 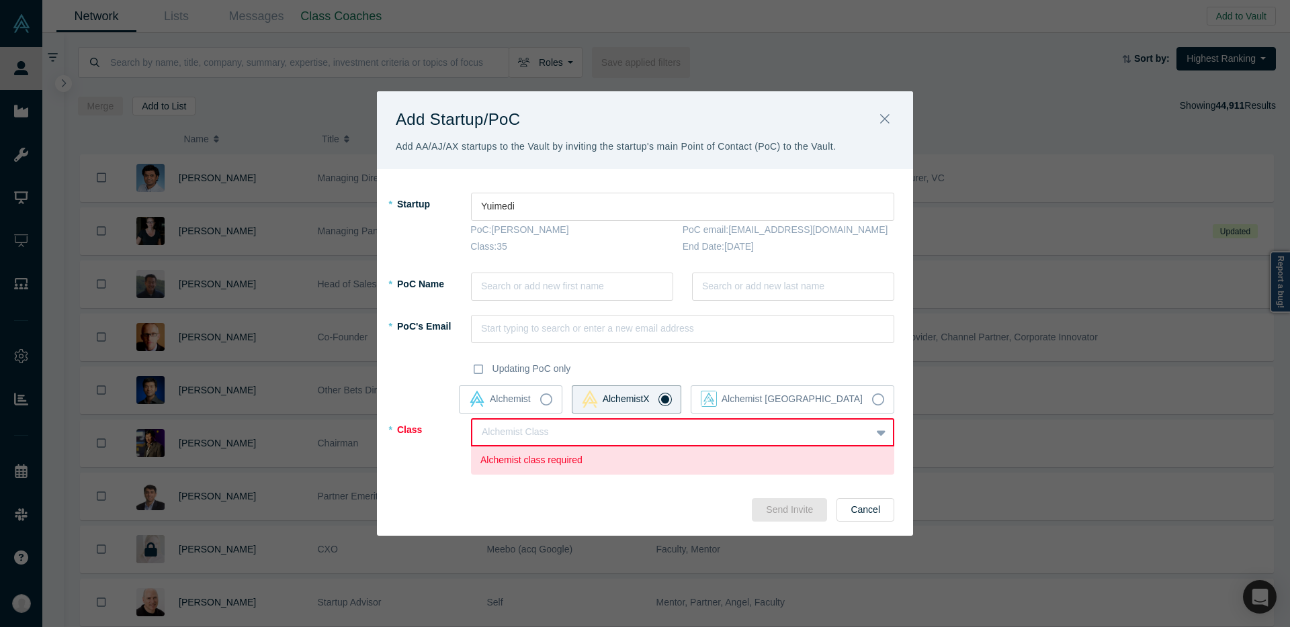 I want to click on img: alchemist Vault Logo, so click(x=477, y=399).